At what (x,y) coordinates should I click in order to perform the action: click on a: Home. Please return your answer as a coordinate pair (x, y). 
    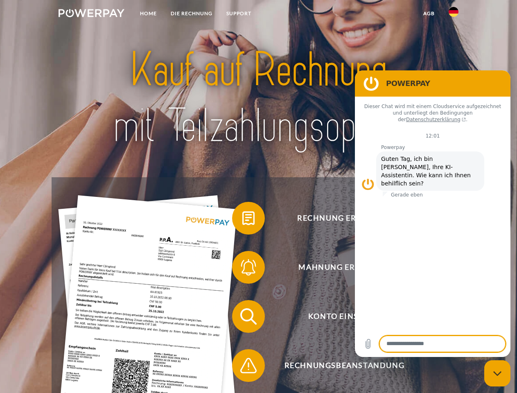
    Looking at the image, I should click on (148, 14).